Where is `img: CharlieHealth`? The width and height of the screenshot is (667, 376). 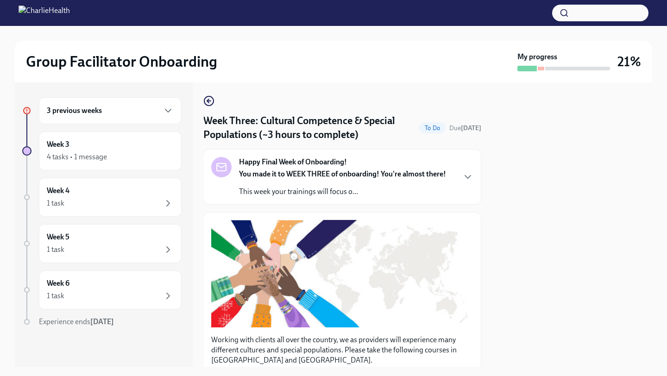
img: CharlieHealth is located at coordinates (44, 13).